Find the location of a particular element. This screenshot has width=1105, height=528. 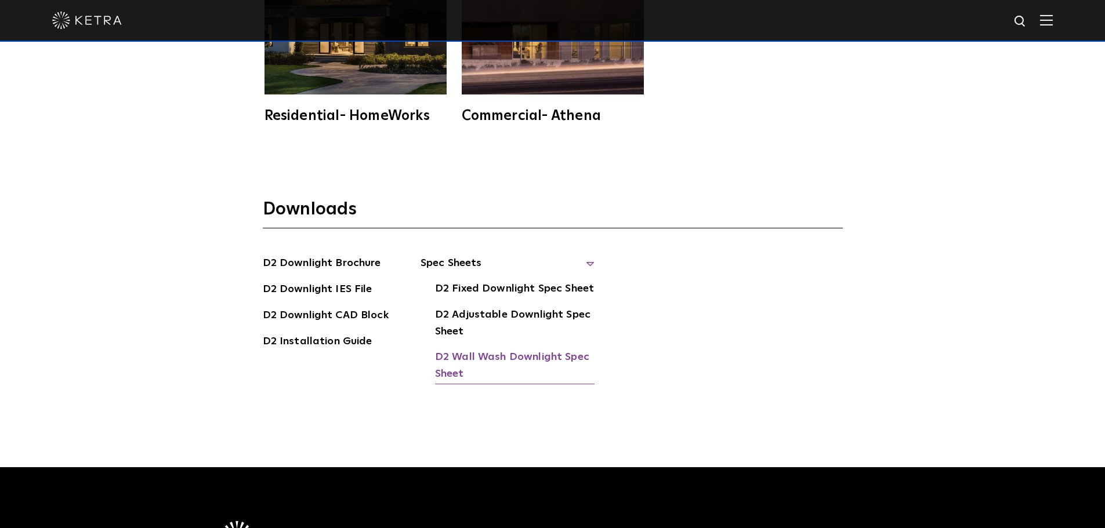

a: D2 Fixed Downlight Spec Sheet is located at coordinates (514, 290).